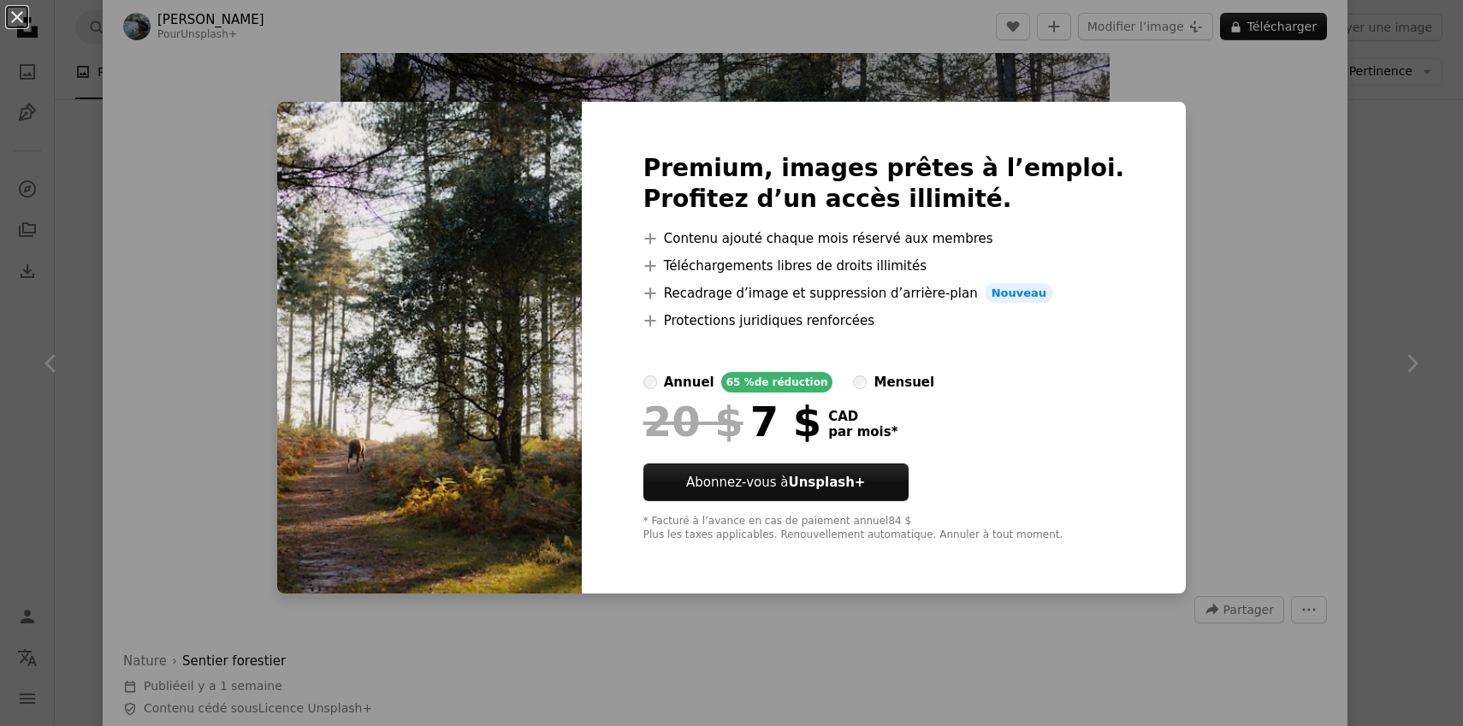 The image size is (1463, 726). I want to click on h2: Premium, images prêtes à l’emploi. Profitez d’un accès illimité., so click(884, 184).